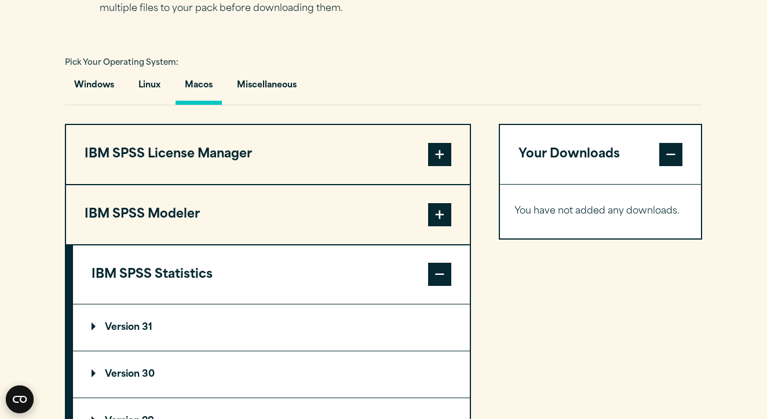  What do you see at coordinates (266, 88) in the screenshot?
I see `button: Miscellaneous` at bounding box center [266, 88].